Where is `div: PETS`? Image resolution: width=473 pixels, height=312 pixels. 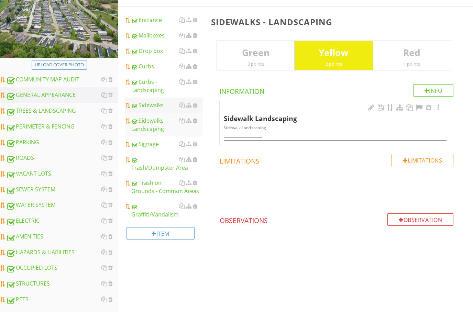 div: PETS is located at coordinates (62, 300).